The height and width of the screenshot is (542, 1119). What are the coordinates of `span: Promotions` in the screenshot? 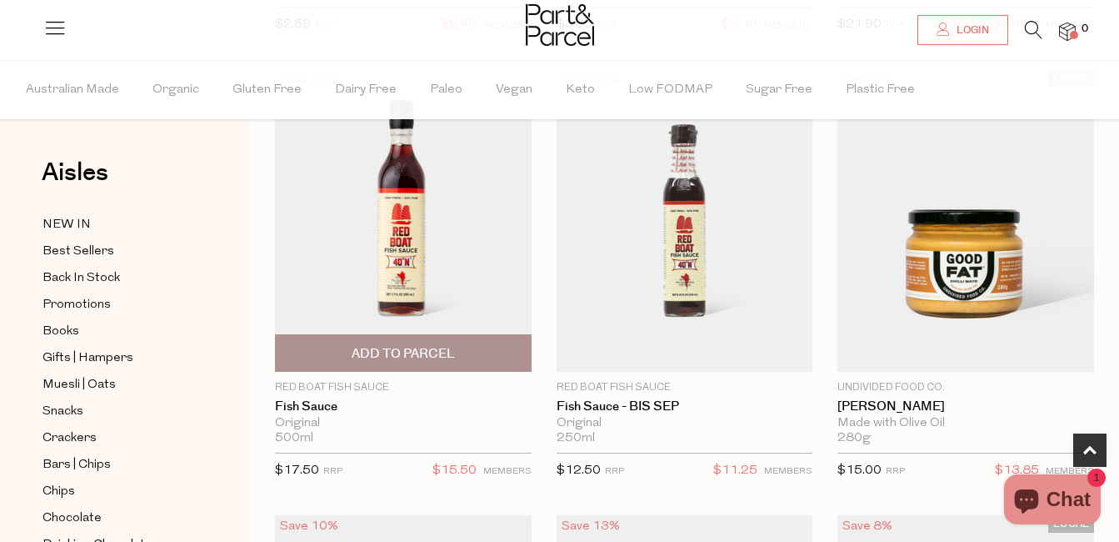 It's located at (77, 305).